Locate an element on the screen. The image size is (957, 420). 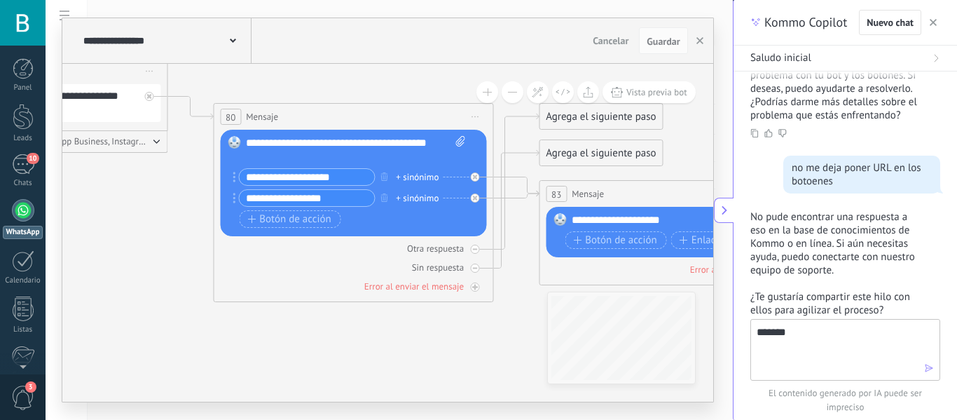
div: Otra respuesta is located at coordinates (435, 248).